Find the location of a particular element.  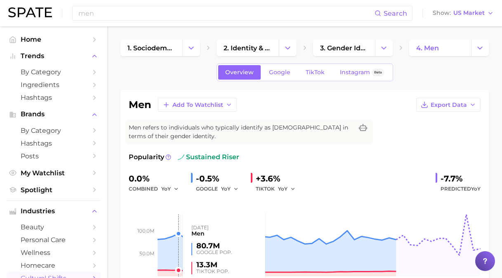

button: ShowUS Market is located at coordinates (463, 13).